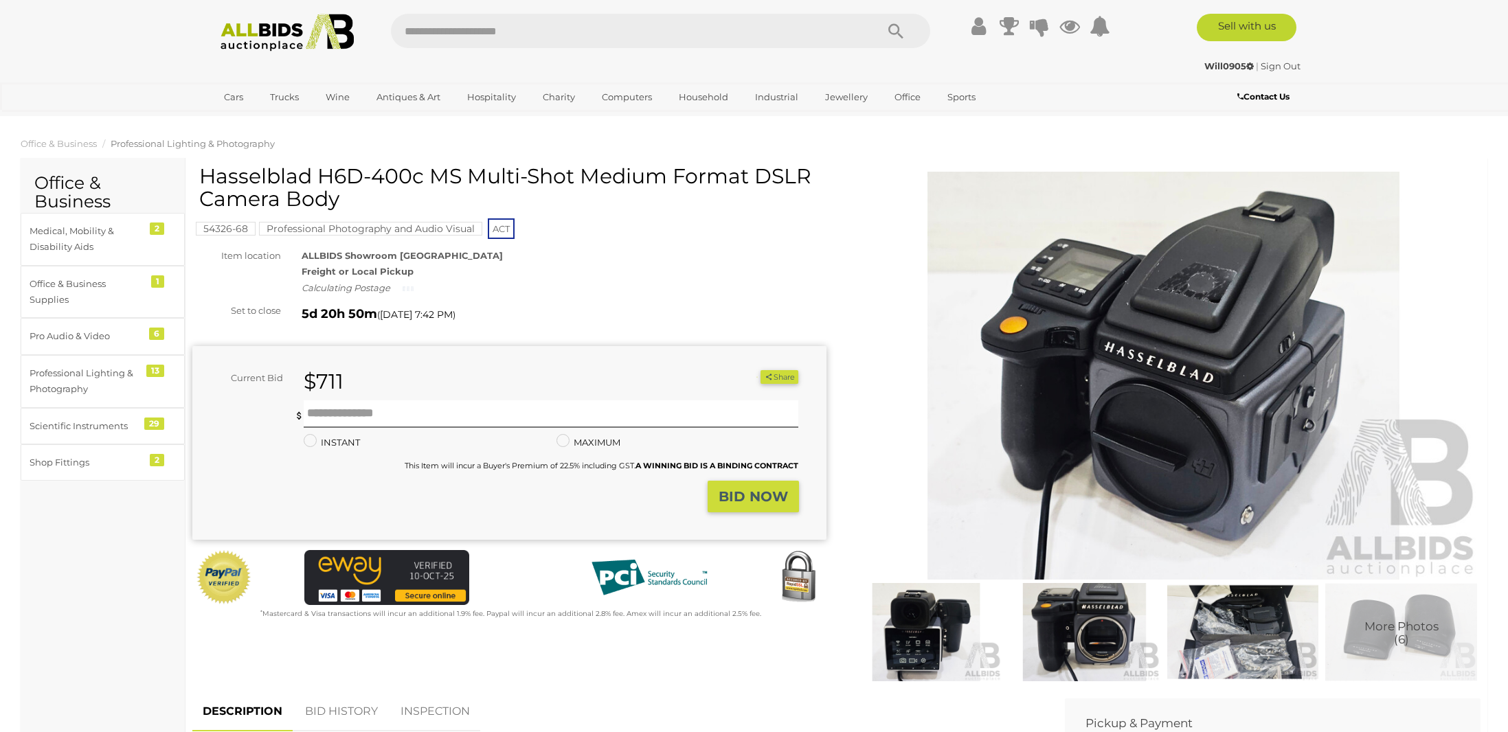  I want to click on a: Trucks, so click(284, 97).